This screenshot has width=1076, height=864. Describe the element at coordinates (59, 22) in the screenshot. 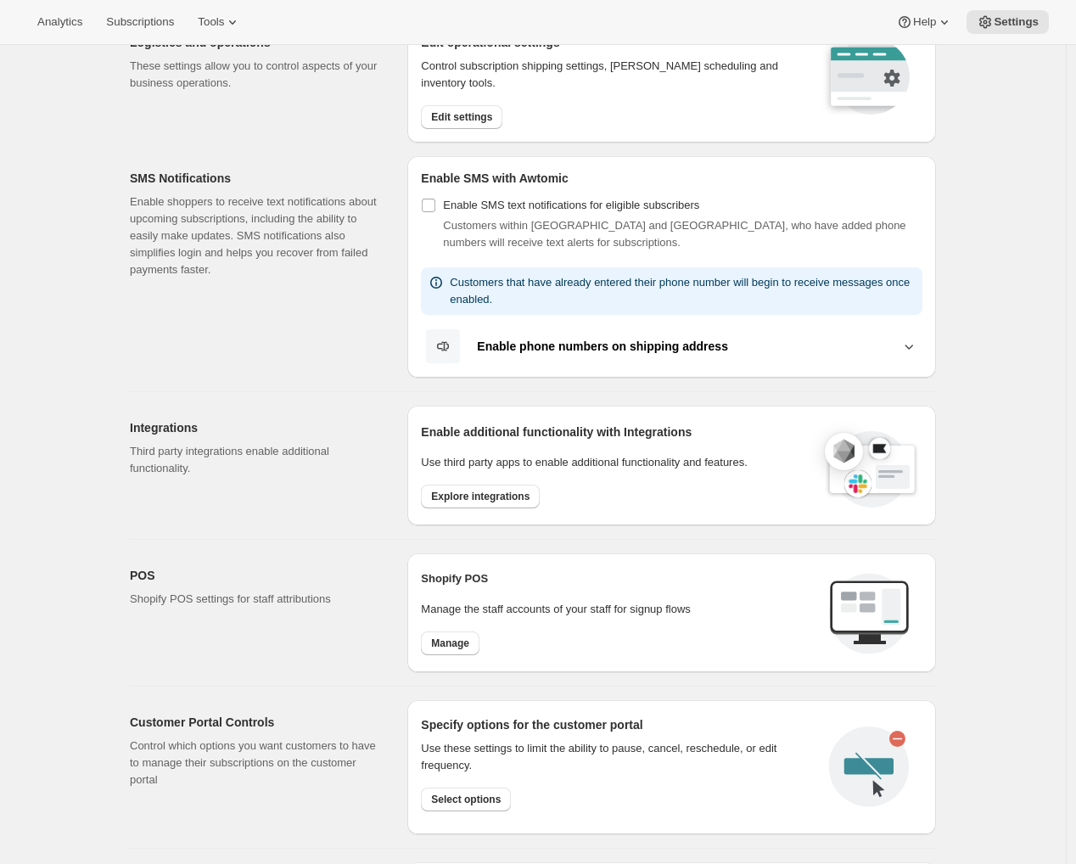

I see `span: Analytics` at that location.